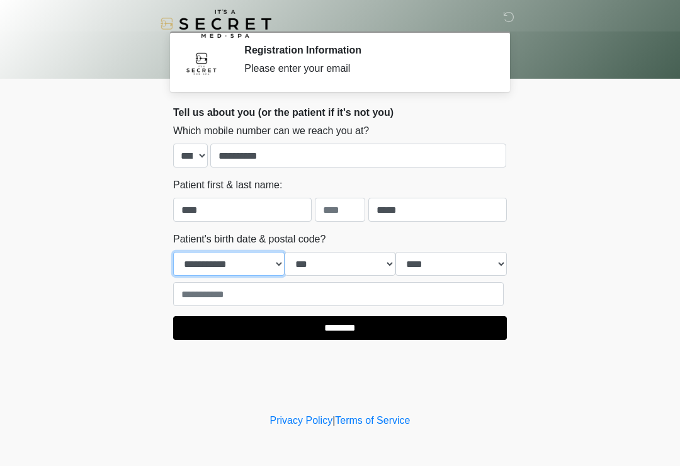 This screenshot has height=466, width=680. Describe the element at coordinates (302, 420) in the screenshot. I see `a: Privacy Policy` at that location.